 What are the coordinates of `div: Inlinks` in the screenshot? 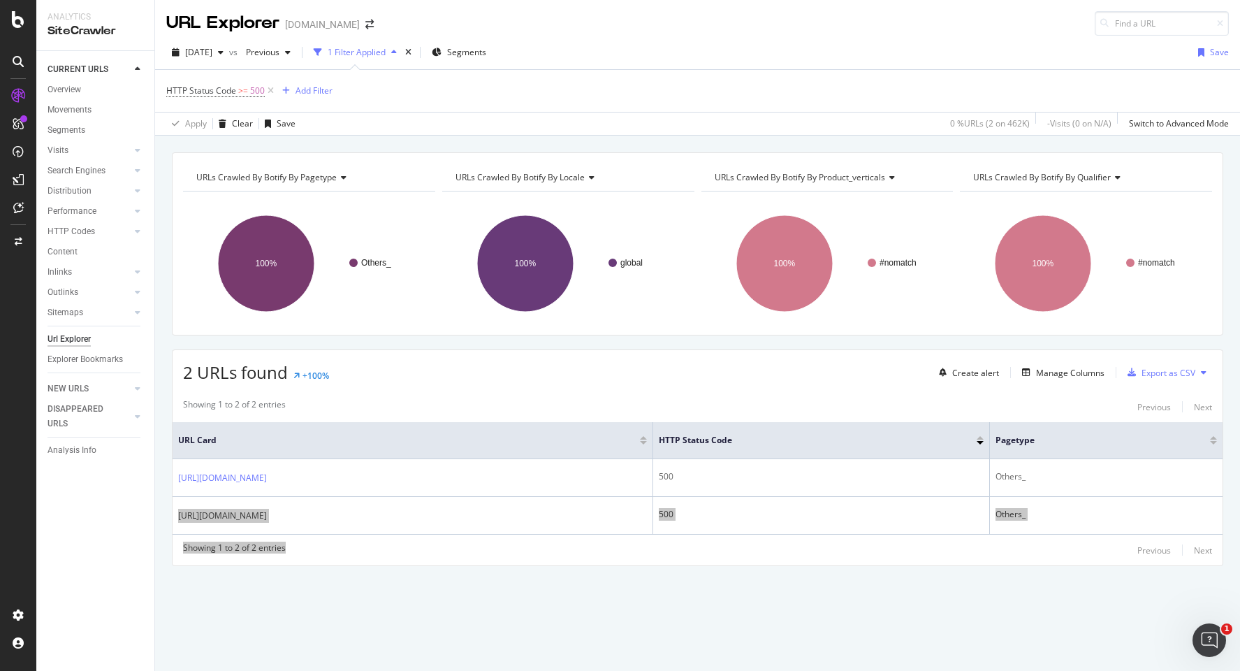 It's located at (59, 272).